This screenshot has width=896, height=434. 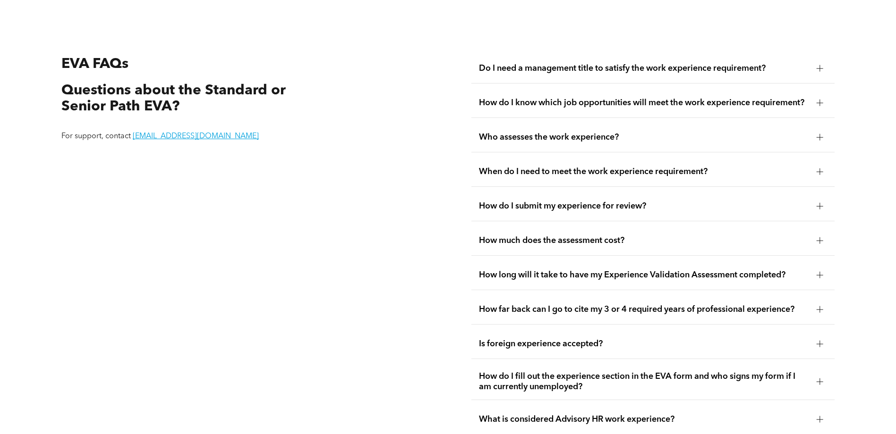 What do you see at coordinates (644, 172) in the screenshot?
I see `span: When do I need to meet the work experience requirement?` at bounding box center [644, 172].